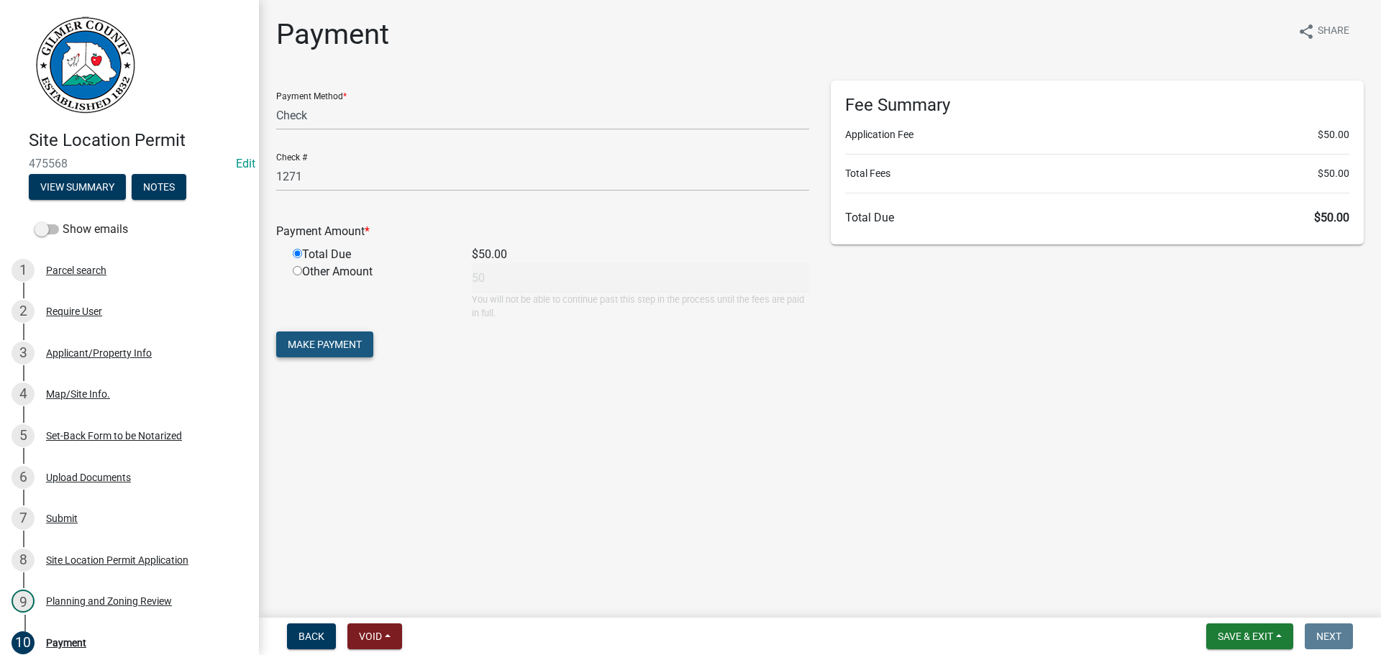 The width and height of the screenshot is (1381, 655). I want to click on li: Total Fees, so click(1097, 173).